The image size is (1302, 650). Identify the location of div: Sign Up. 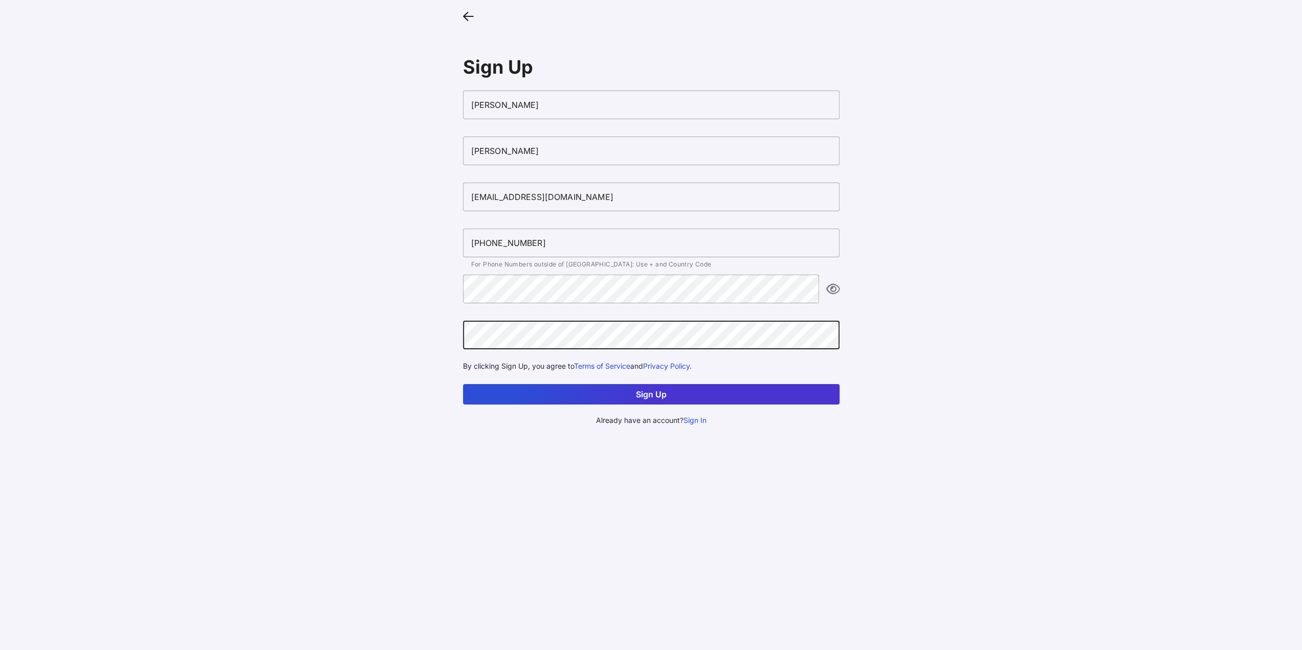
(651, 67).